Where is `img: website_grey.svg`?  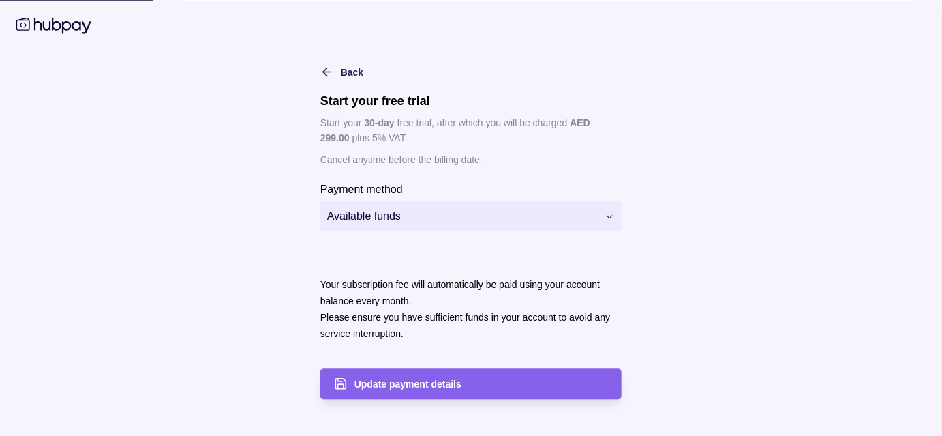
img: website_grey.svg is located at coordinates (27, 41).